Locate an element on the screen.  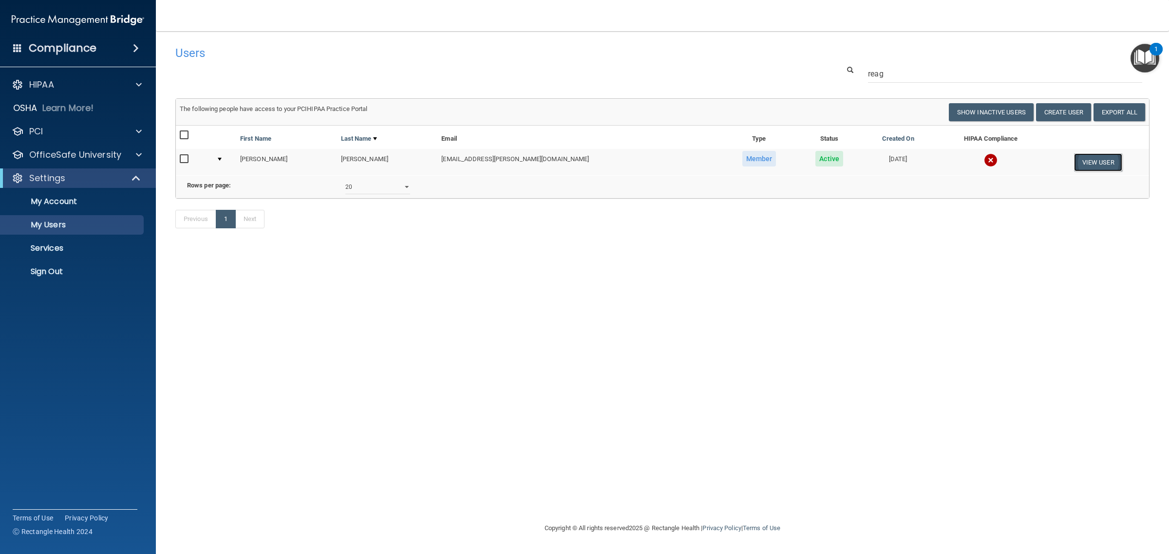
a: Last Name is located at coordinates (359, 139).